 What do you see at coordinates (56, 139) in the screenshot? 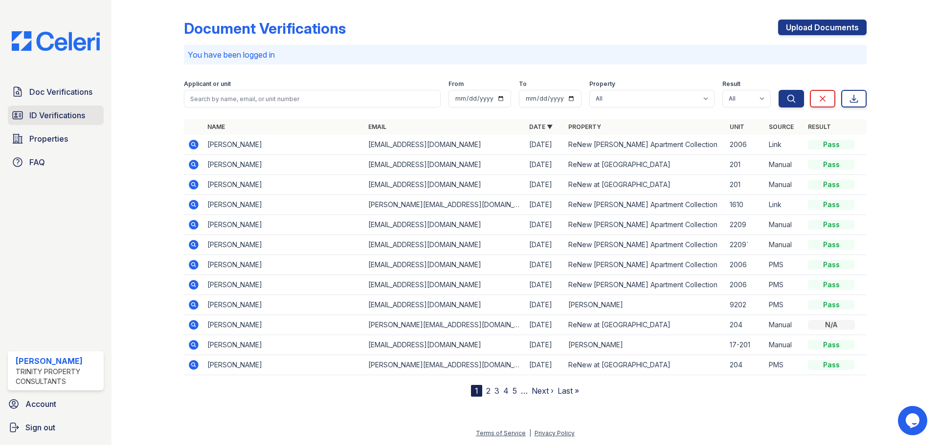
I see `a: Properties` at bounding box center [56, 139].